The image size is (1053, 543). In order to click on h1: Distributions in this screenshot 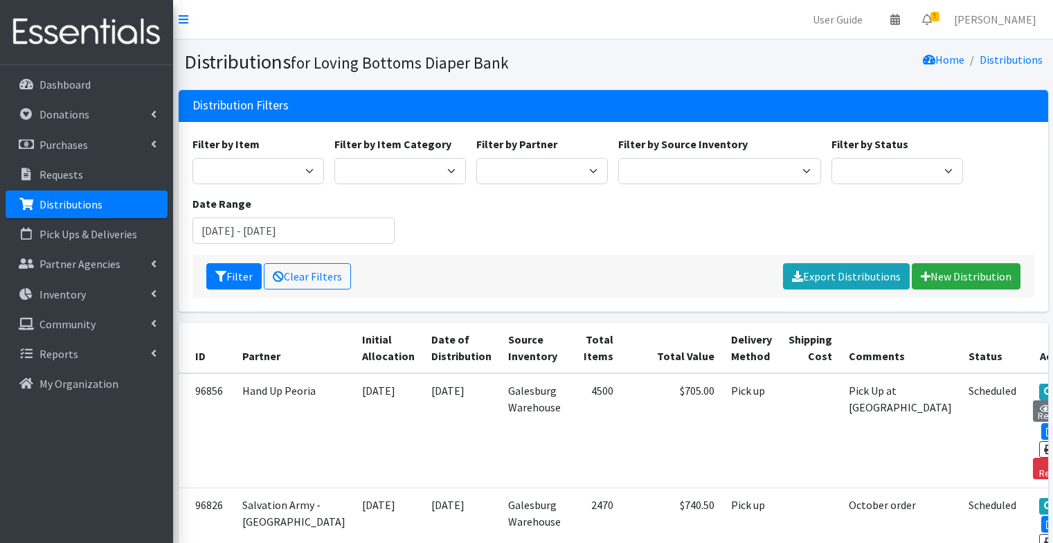, I will do `click(396, 62)`.